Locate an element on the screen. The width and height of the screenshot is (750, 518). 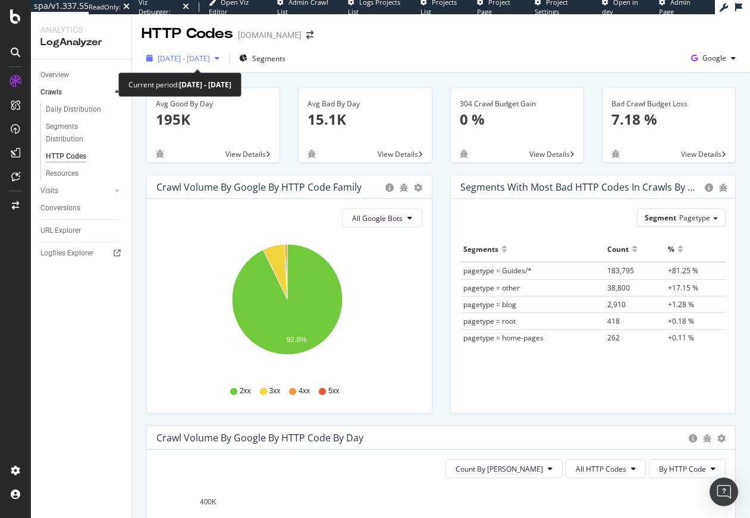
span: 2xx is located at coordinates (245, 391).